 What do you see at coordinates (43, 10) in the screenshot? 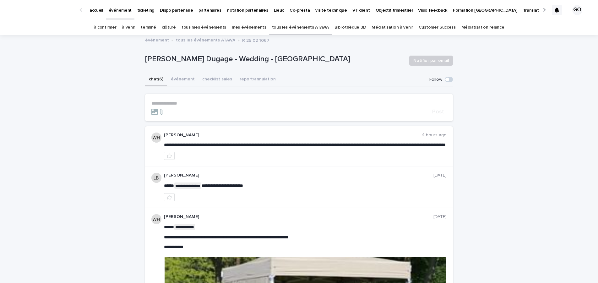
I see `img: Ls34BcGeRexTGTNfXpUC` at bounding box center [43, 10].